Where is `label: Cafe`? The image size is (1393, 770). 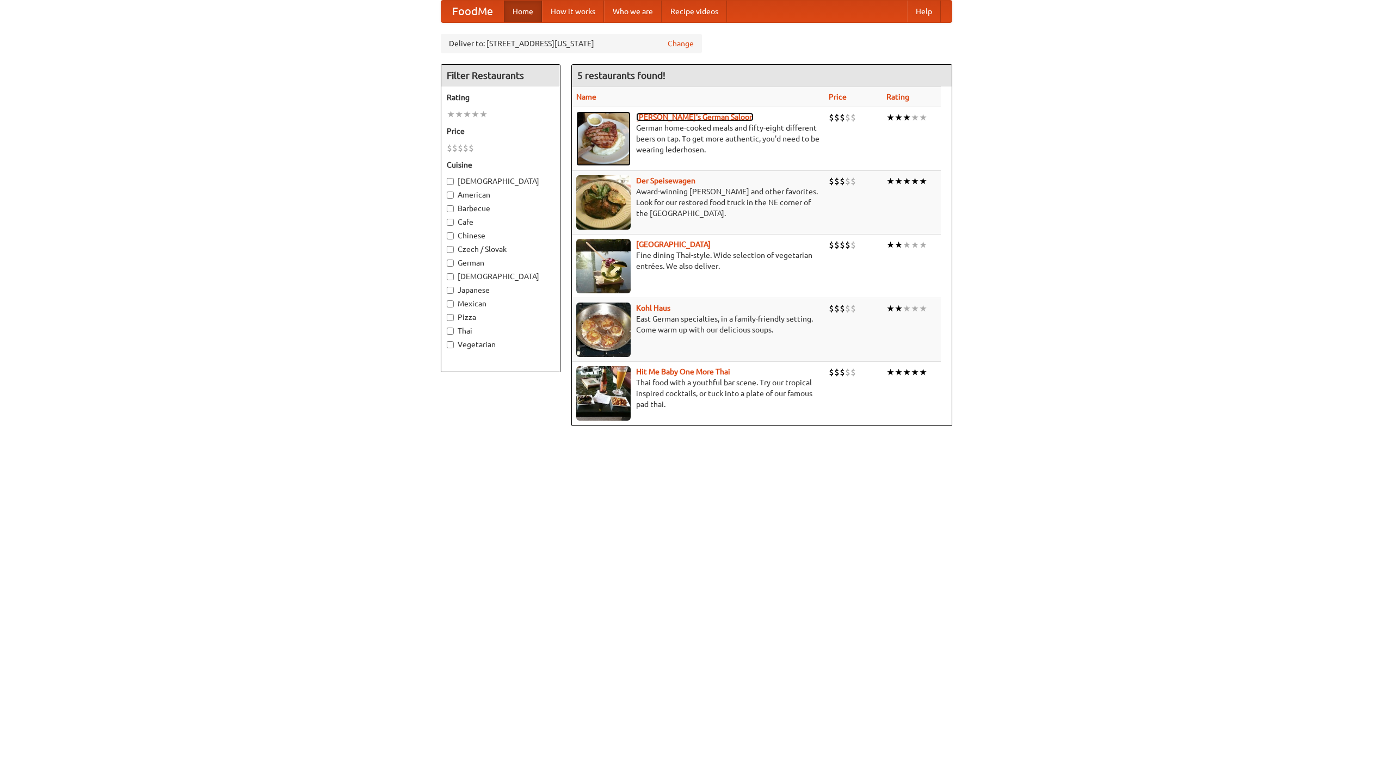
label: Cafe is located at coordinates (501, 222).